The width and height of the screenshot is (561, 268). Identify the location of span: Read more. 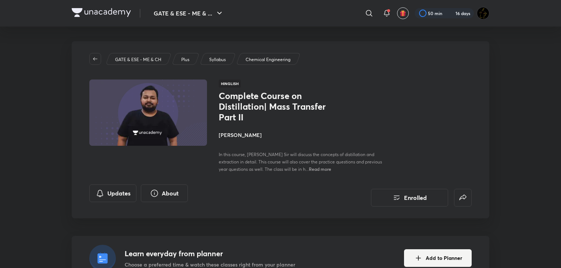
(320, 169).